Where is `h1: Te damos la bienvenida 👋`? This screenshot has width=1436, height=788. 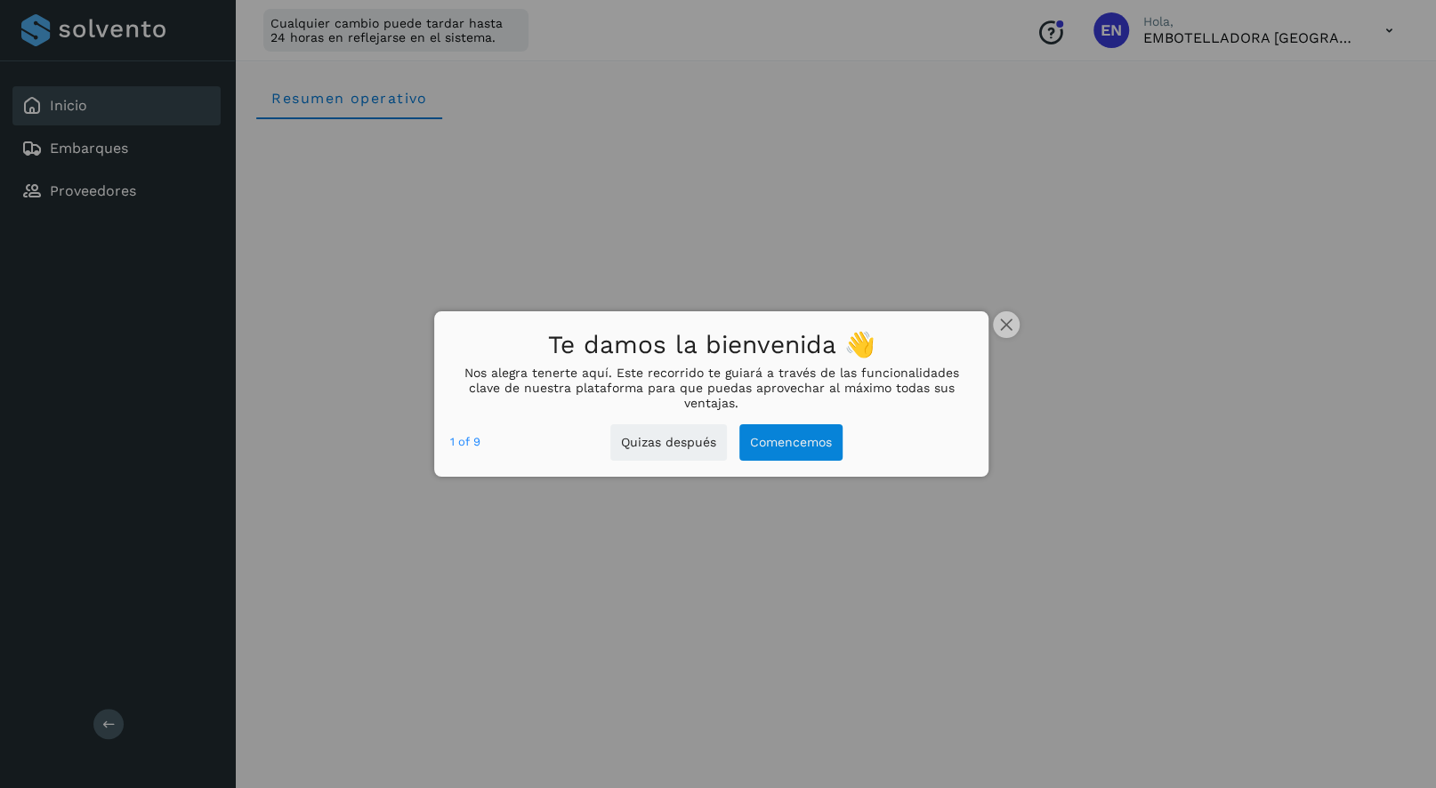
h1: Te damos la bienvenida 👋 is located at coordinates (712, 345).